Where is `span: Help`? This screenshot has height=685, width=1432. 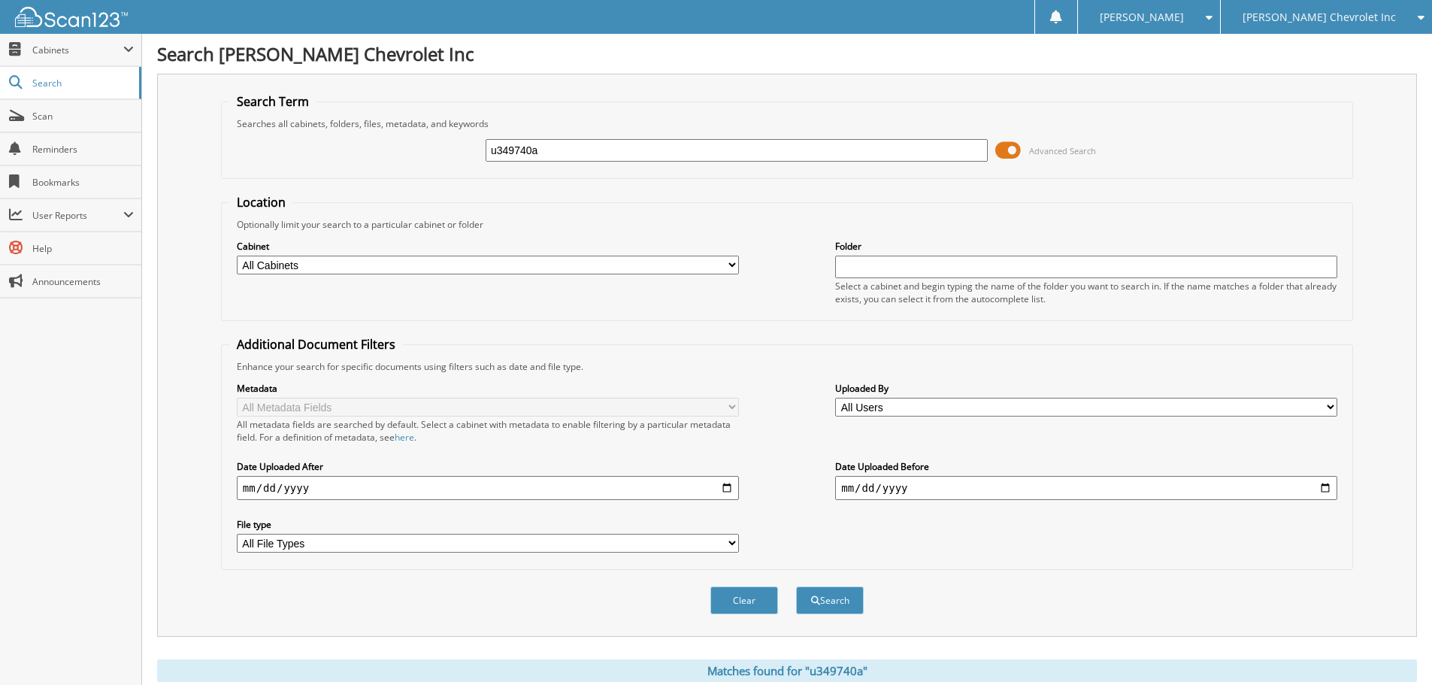 span: Help is located at coordinates (83, 248).